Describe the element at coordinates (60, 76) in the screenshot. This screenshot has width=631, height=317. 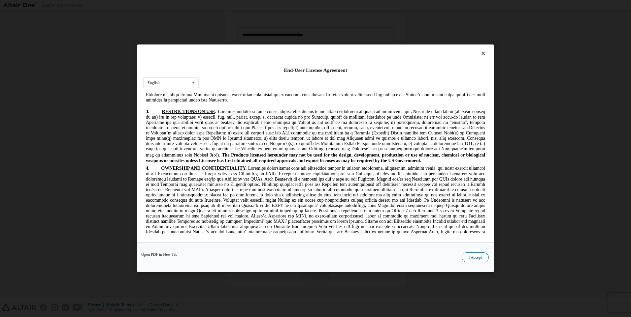
I see `span: OWNERSHIP AND CONFIDENTIALITY.` at that location.